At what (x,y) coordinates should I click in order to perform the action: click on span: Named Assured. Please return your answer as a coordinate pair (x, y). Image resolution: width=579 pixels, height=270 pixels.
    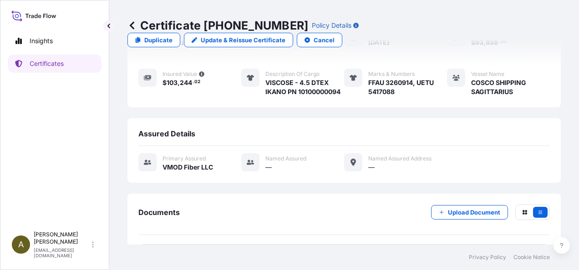
    Looking at the image, I should click on (286, 159).